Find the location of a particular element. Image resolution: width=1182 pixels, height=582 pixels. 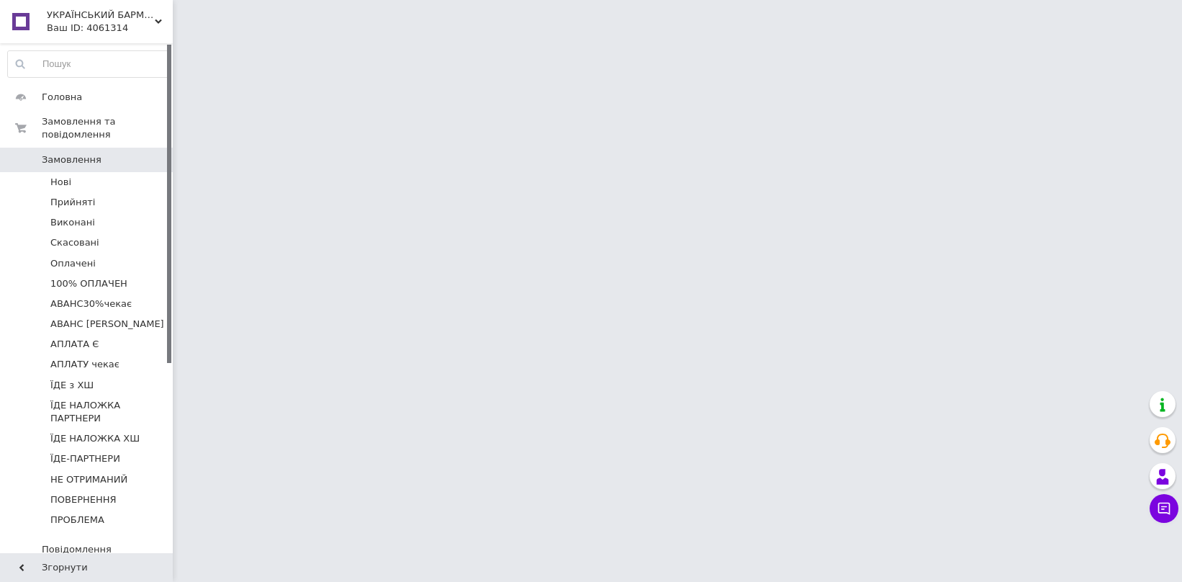

span: НЕ ОТРИМАНИЙ is located at coordinates (89, 480).